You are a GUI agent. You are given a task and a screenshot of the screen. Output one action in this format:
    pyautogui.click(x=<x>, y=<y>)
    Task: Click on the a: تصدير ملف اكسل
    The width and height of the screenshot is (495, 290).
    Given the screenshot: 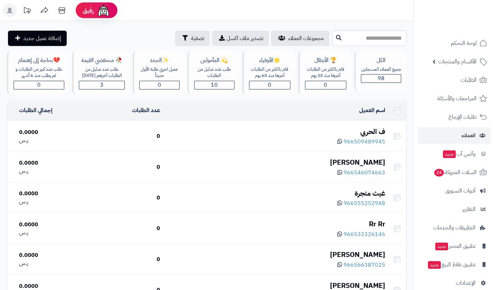 What is the action you would take?
    pyautogui.click(x=241, y=38)
    